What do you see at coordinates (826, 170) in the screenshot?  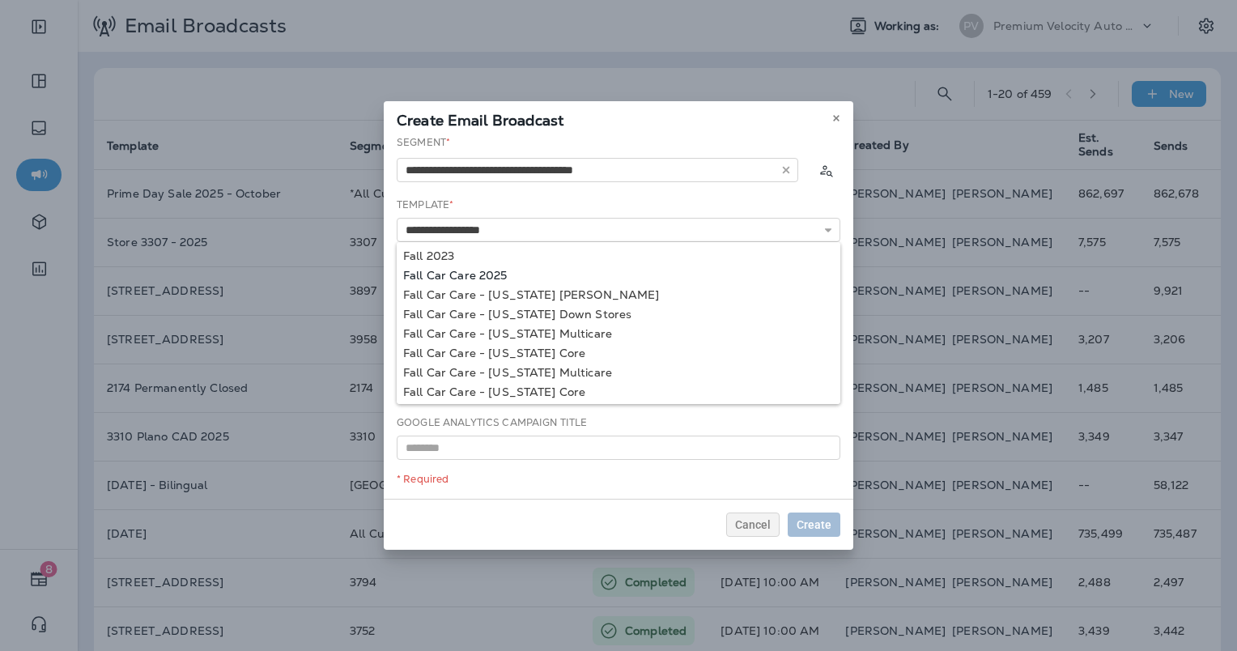 I see `button: Calculate the estimated number of emails to be sent based on selected segment. (This could take a...` at bounding box center [826, 170].